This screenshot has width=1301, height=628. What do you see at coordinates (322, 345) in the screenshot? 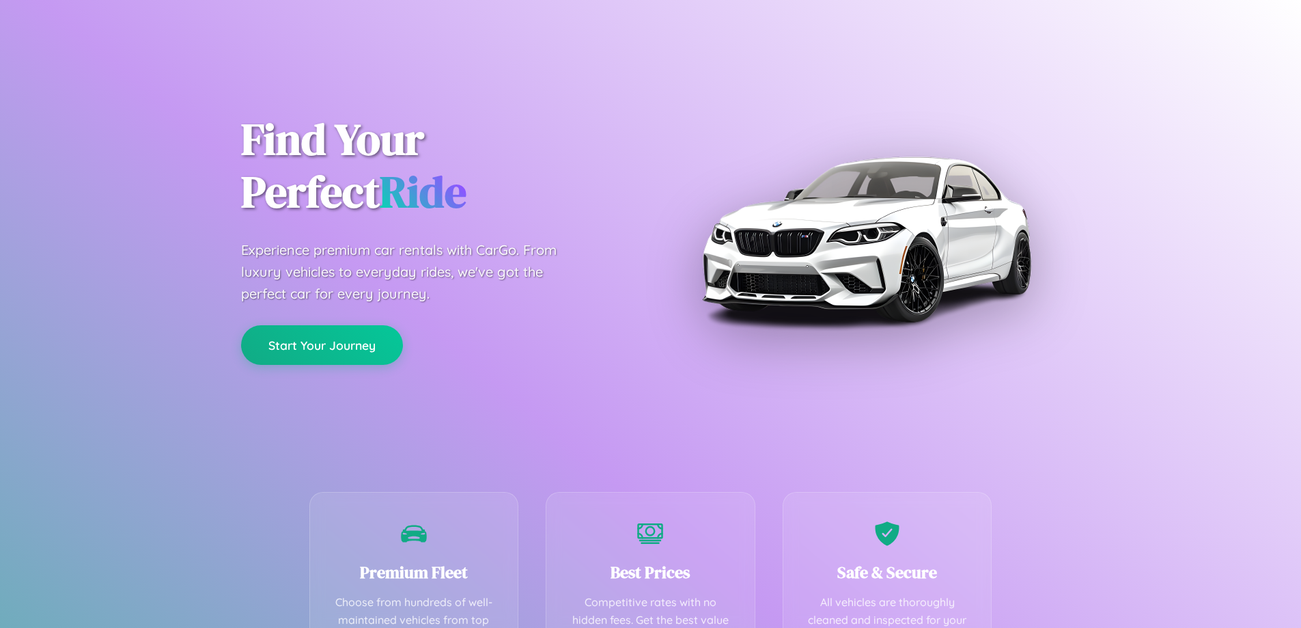
I see `button: Start Your Journey` at bounding box center [322, 345].